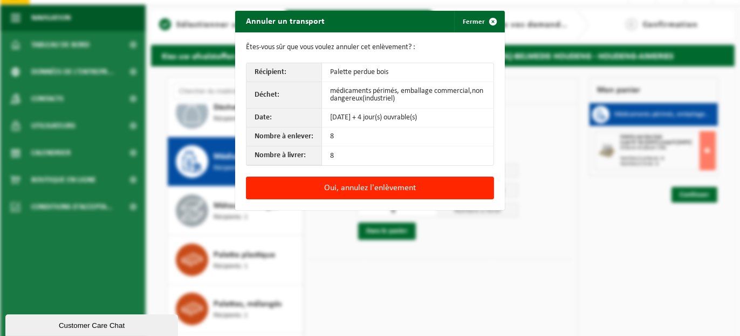 The height and width of the screenshot is (336, 740). I want to click on th: Date:, so click(284, 118).